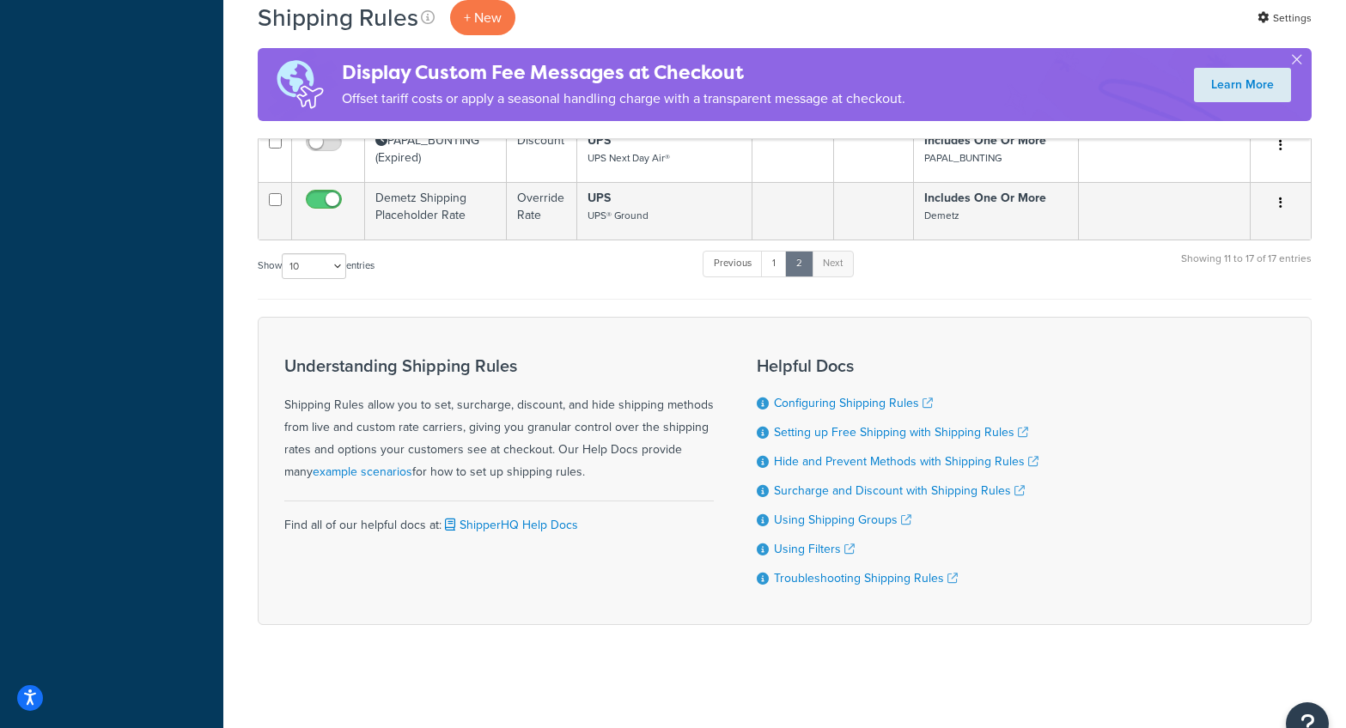 This screenshot has height=728, width=1346. What do you see at coordinates (300, 84) in the screenshot?
I see `img: duties-banner-06bc72dcb5fe05cb3f9472aba00be2ae8eb53ab6f0d8bb03d382ba314ac3c341.png` at bounding box center [300, 84].